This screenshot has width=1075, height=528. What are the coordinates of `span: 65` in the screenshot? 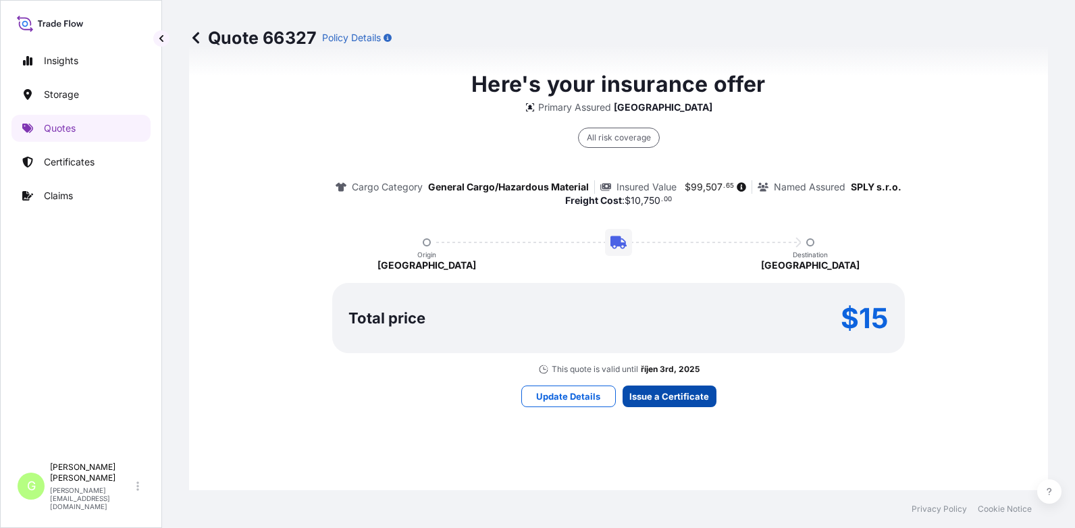 It's located at (730, 186).